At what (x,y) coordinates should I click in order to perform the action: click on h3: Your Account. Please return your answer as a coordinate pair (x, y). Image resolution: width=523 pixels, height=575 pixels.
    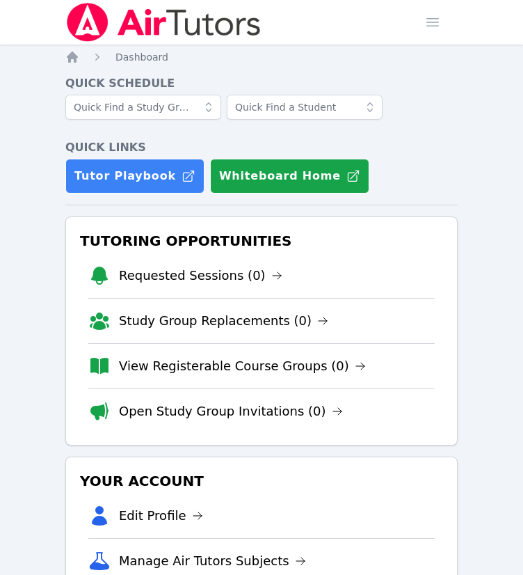
    Looking at the image, I should click on (262, 481).